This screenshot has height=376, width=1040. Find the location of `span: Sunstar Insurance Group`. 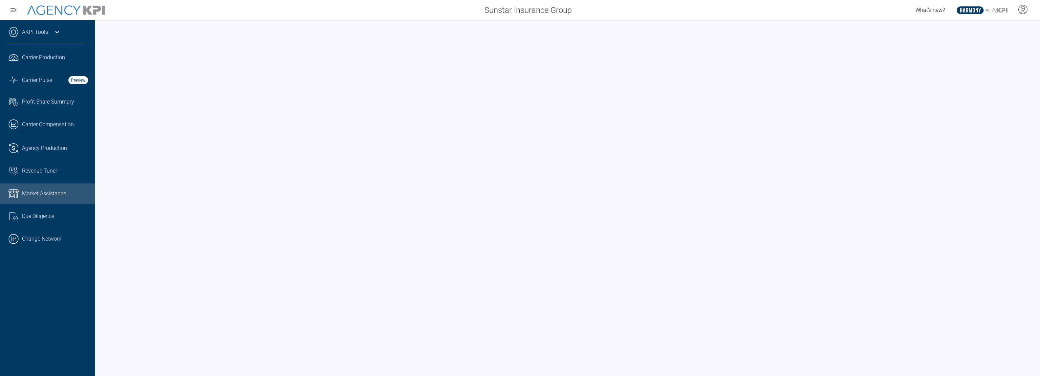

span: Sunstar Insurance Group is located at coordinates (528, 10).